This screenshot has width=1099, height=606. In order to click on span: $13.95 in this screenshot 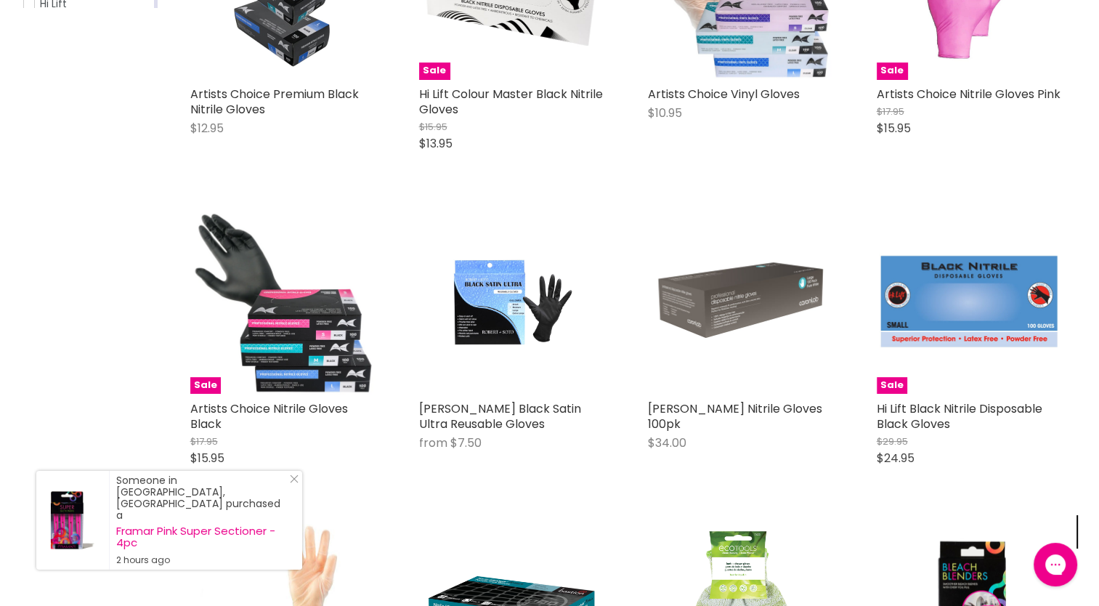, I will do `click(436, 143)`.